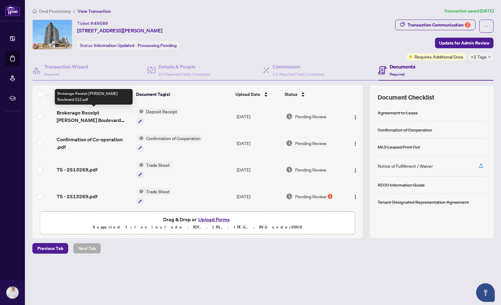 Image resolution: width=501 pixels, height=305 pixels. What do you see at coordinates (402, 67) in the screenshot?
I see `h4: Documents` at bounding box center [402, 67].